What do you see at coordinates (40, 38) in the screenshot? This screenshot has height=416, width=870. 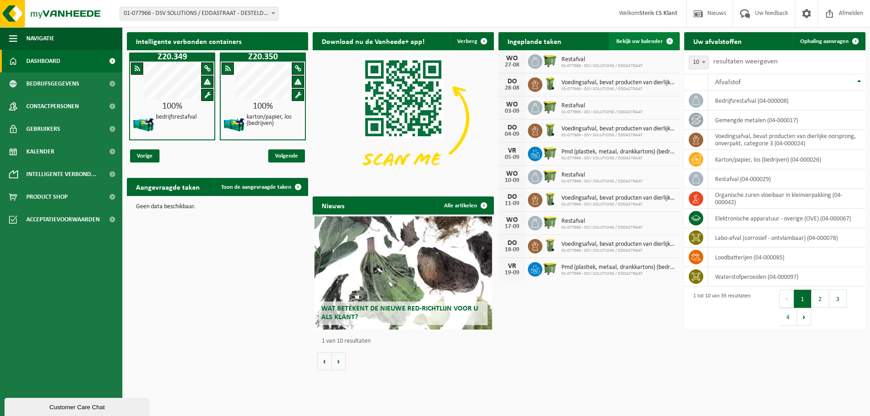 I see `span: Navigatie` at bounding box center [40, 38].